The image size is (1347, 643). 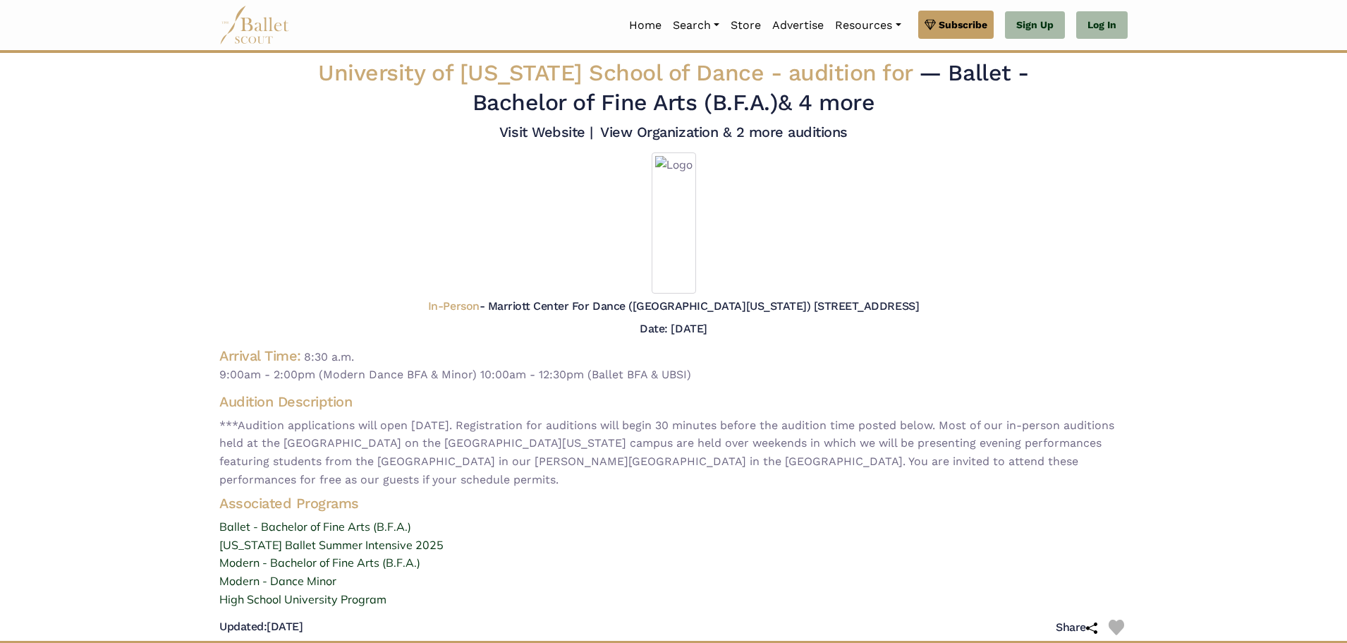 What do you see at coordinates (724, 132) in the screenshot?
I see `a: View Organization & 2 more auditions` at bounding box center [724, 132].